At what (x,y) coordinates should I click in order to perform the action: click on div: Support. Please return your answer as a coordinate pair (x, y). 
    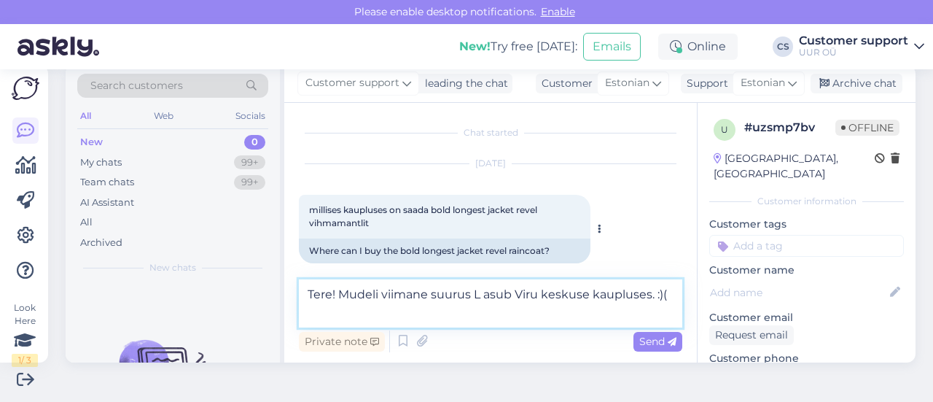
    Looking at the image, I should click on (704, 83).